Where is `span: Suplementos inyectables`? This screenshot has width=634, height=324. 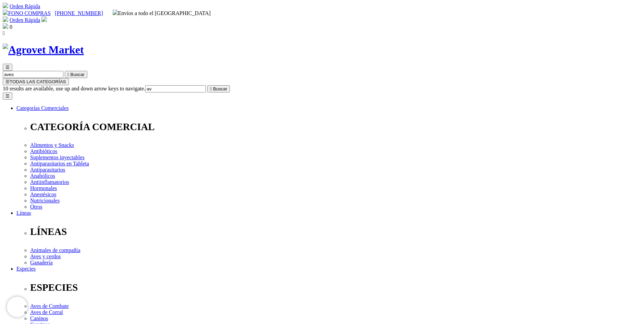
span: Suplementos inyectables is located at coordinates (57, 157).